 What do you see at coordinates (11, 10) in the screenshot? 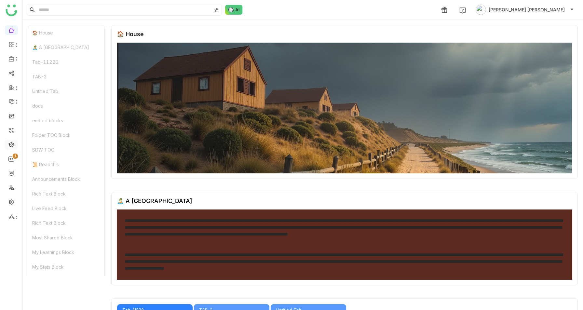
I see `img: logo` at bounding box center [11, 10].